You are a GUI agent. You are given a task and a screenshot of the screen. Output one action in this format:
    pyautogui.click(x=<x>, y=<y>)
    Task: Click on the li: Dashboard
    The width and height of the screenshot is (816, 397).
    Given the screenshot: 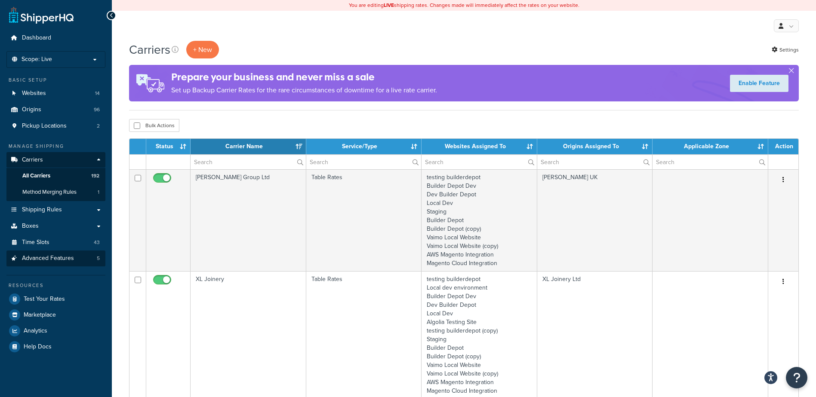 What is the action you would take?
    pyautogui.click(x=56, y=38)
    